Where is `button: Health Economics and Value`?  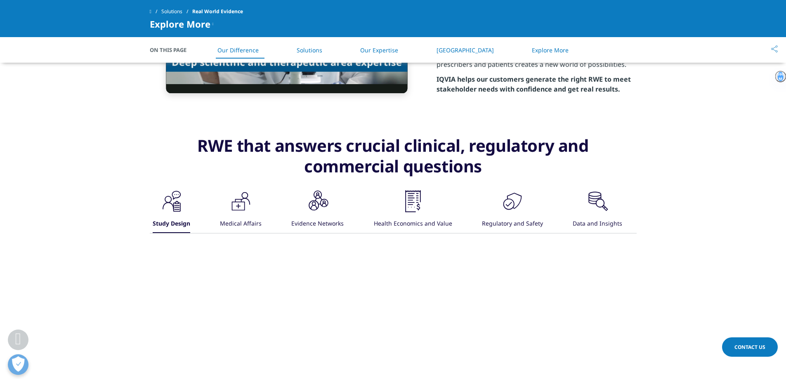 button: Health Economics and Value is located at coordinates (412, 211).